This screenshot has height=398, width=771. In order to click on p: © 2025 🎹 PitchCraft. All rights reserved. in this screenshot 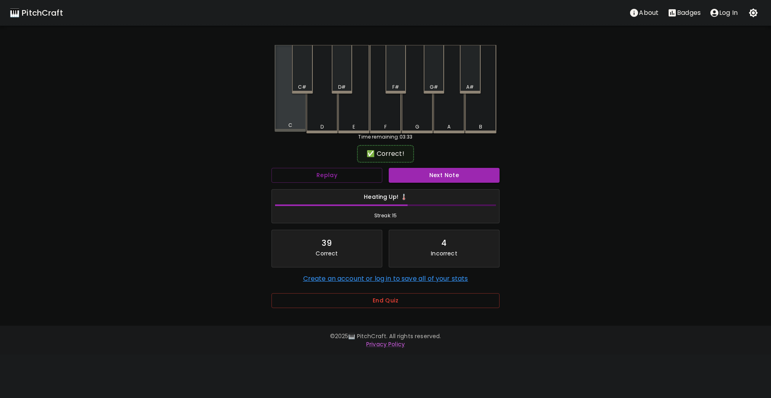, I will do `click(386, 336)`.